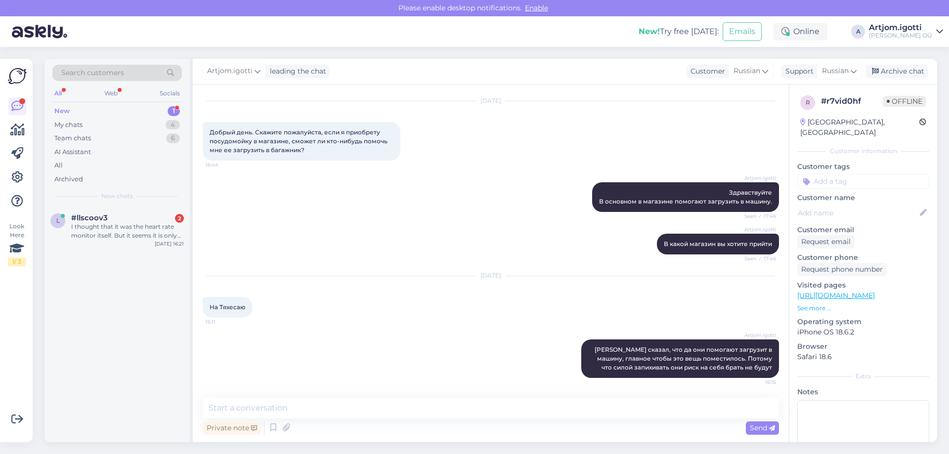 This screenshot has height=454, width=949. What do you see at coordinates (863, 230) in the screenshot?
I see `p: Customer email` at bounding box center [863, 230].